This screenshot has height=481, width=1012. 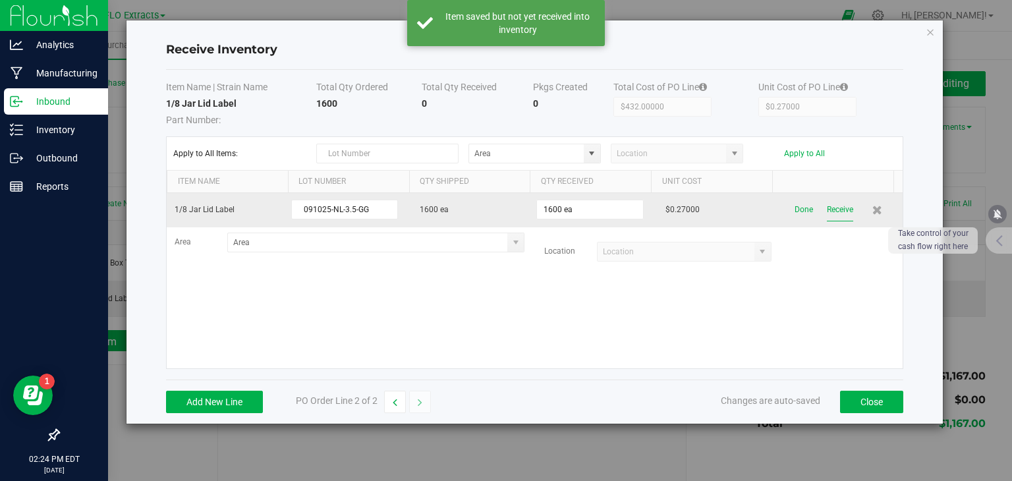 I want to click on th: Qty Shipped, so click(x=470, y=182).